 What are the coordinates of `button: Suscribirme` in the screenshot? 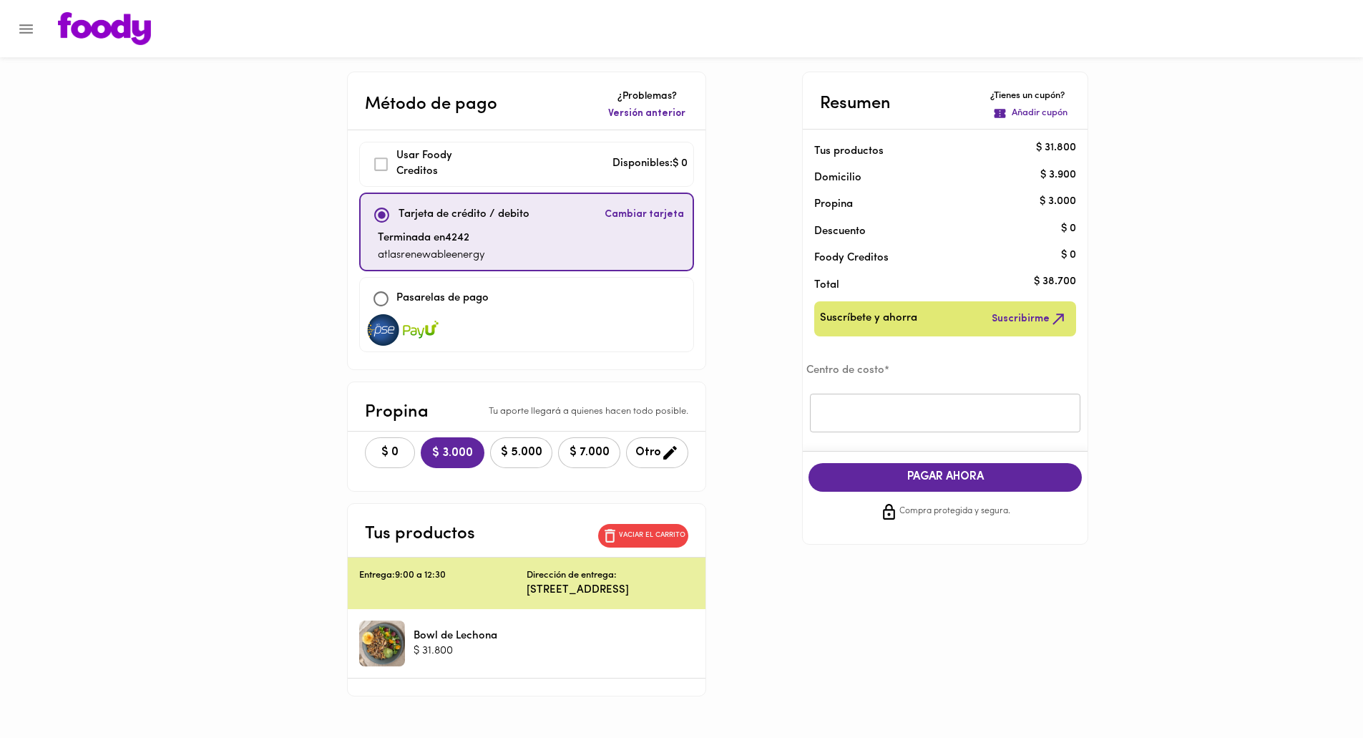 It's located at (1030, 318).